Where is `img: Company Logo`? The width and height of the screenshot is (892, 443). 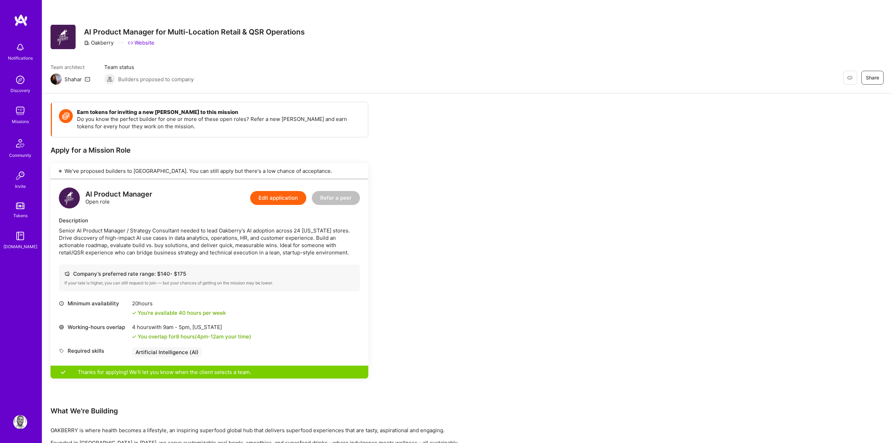
img: Company Logo is located at coordinates (63, 37).